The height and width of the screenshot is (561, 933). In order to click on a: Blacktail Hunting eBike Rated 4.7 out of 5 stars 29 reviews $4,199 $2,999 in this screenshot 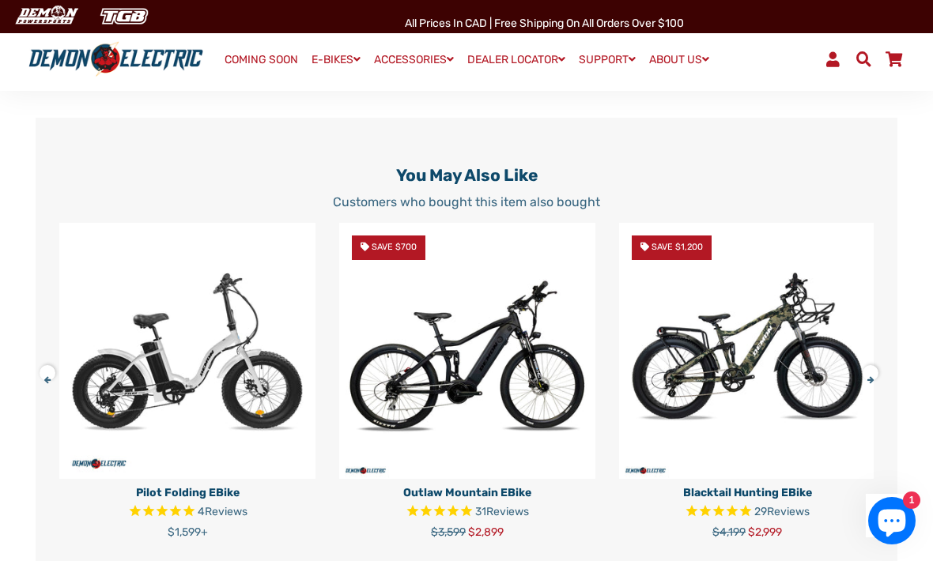, I will do `click(747, 510)`.